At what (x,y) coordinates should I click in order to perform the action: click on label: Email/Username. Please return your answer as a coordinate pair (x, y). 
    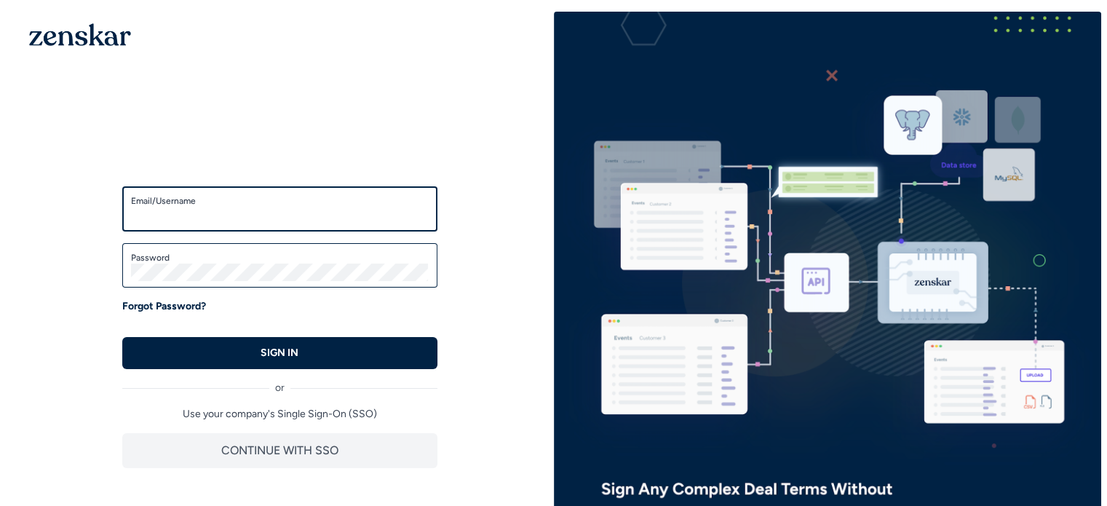
    Looking at the image, I should click on (280, 201).